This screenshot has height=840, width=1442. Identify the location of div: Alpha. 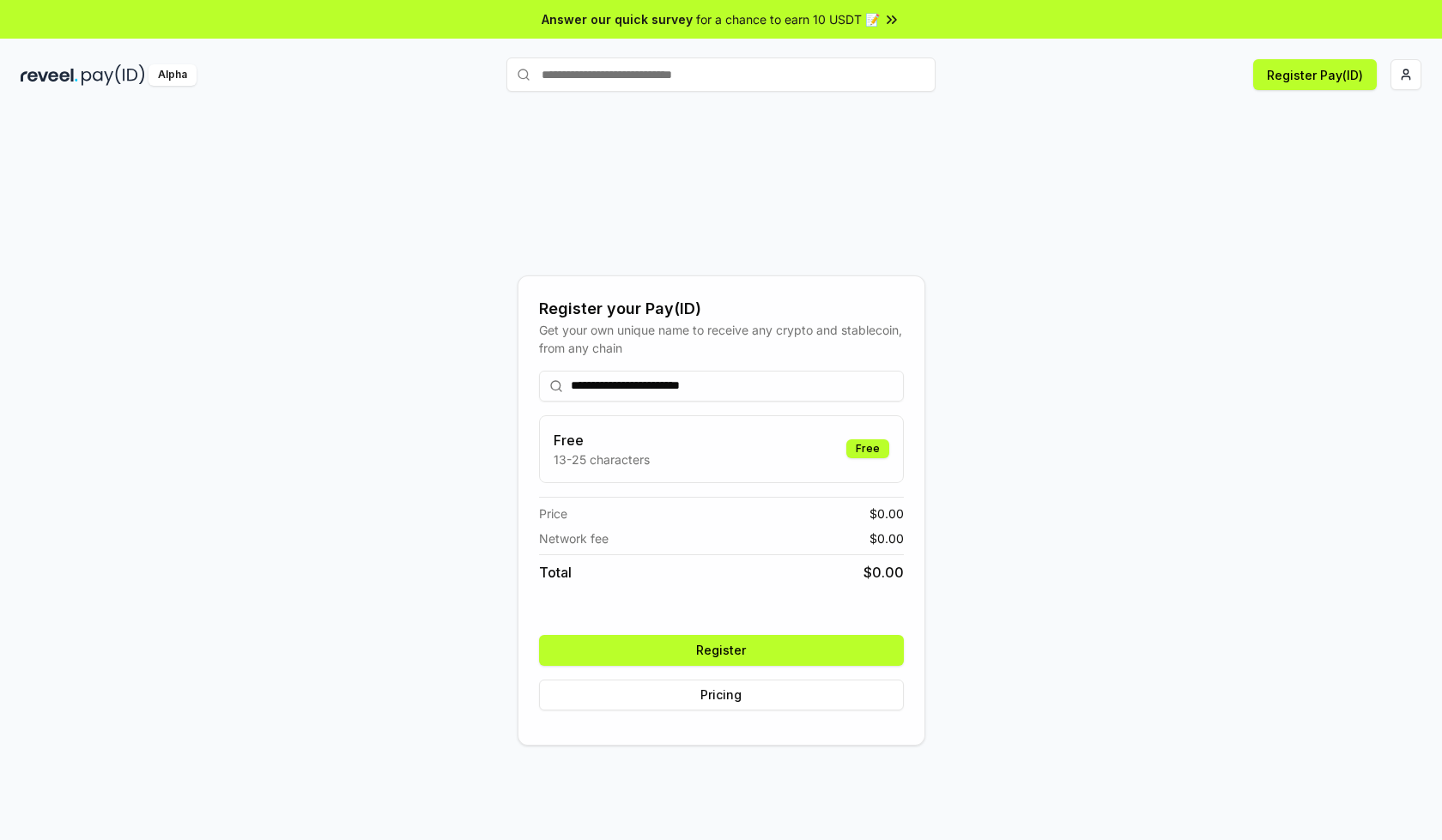
(172, 74).